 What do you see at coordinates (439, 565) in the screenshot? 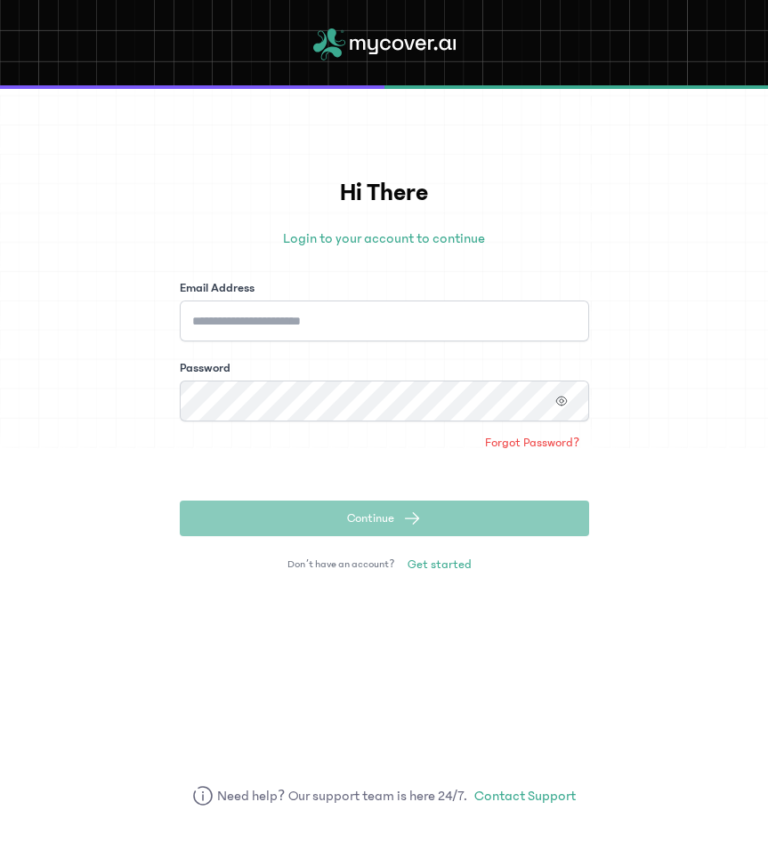
I see `span: Get started` at bounding box center [439, 565].